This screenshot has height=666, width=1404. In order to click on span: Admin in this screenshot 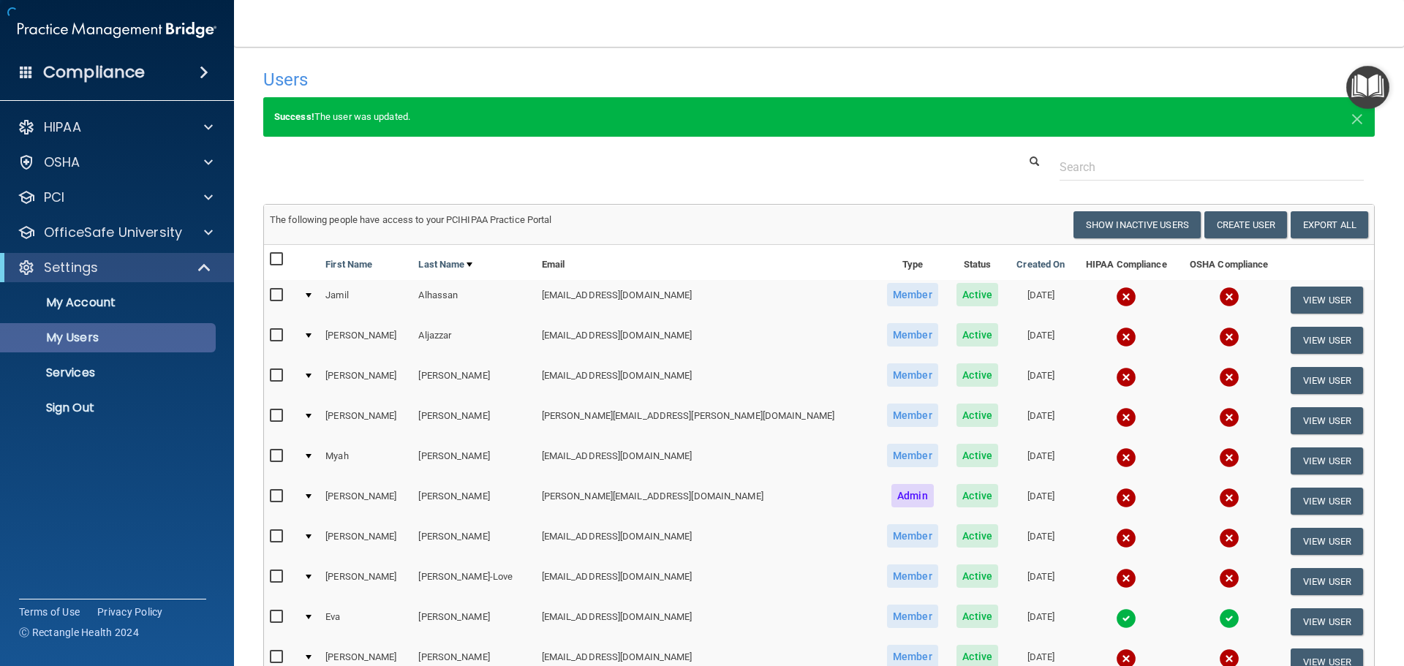, I will do `click(912, 496)`.